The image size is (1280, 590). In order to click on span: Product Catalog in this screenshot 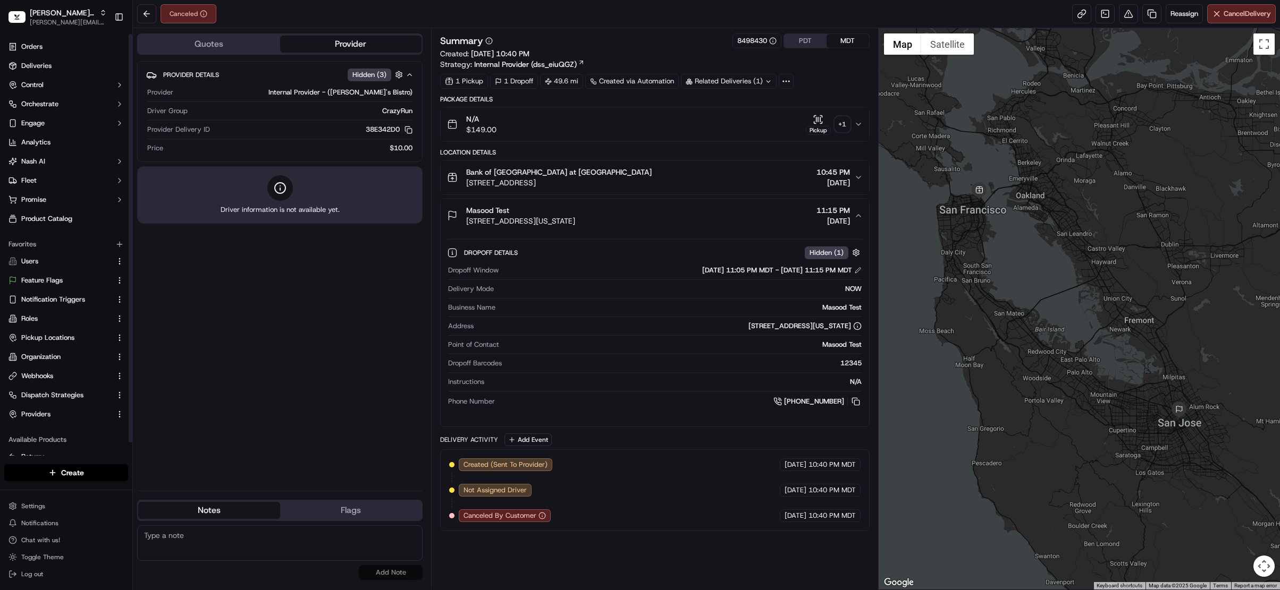, I will do `click(47, 219)`.